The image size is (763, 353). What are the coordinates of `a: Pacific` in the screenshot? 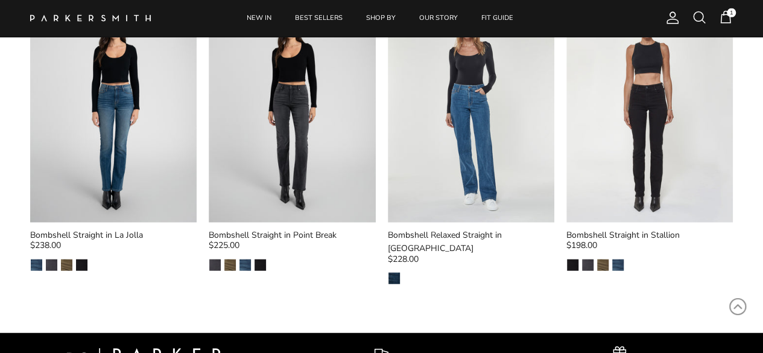 It's located at (394, 278).